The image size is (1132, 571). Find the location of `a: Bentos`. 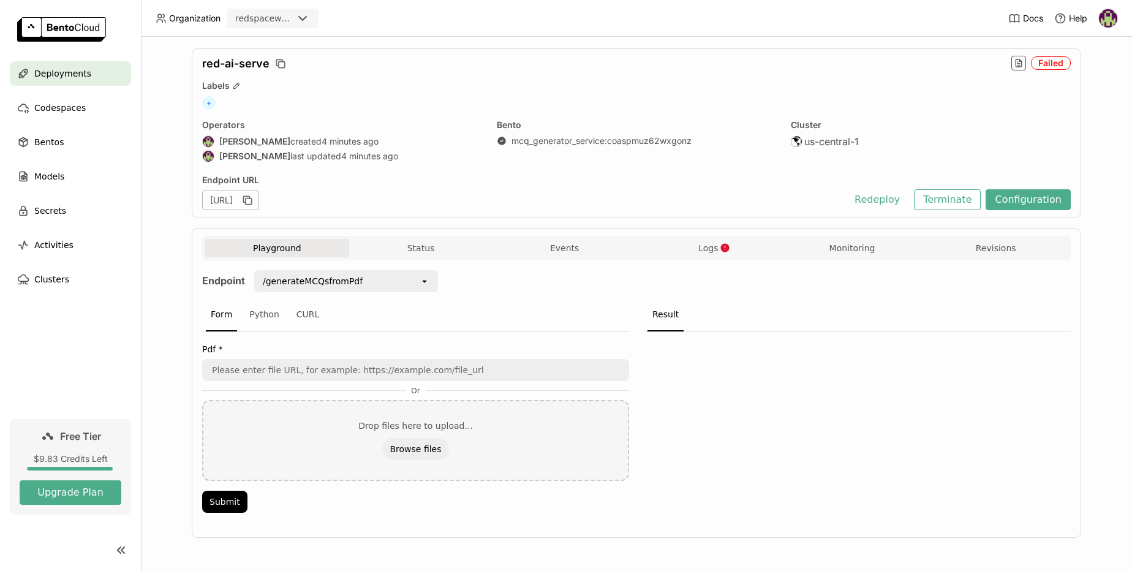

a: Bentos is located at coordinates (70, 142).